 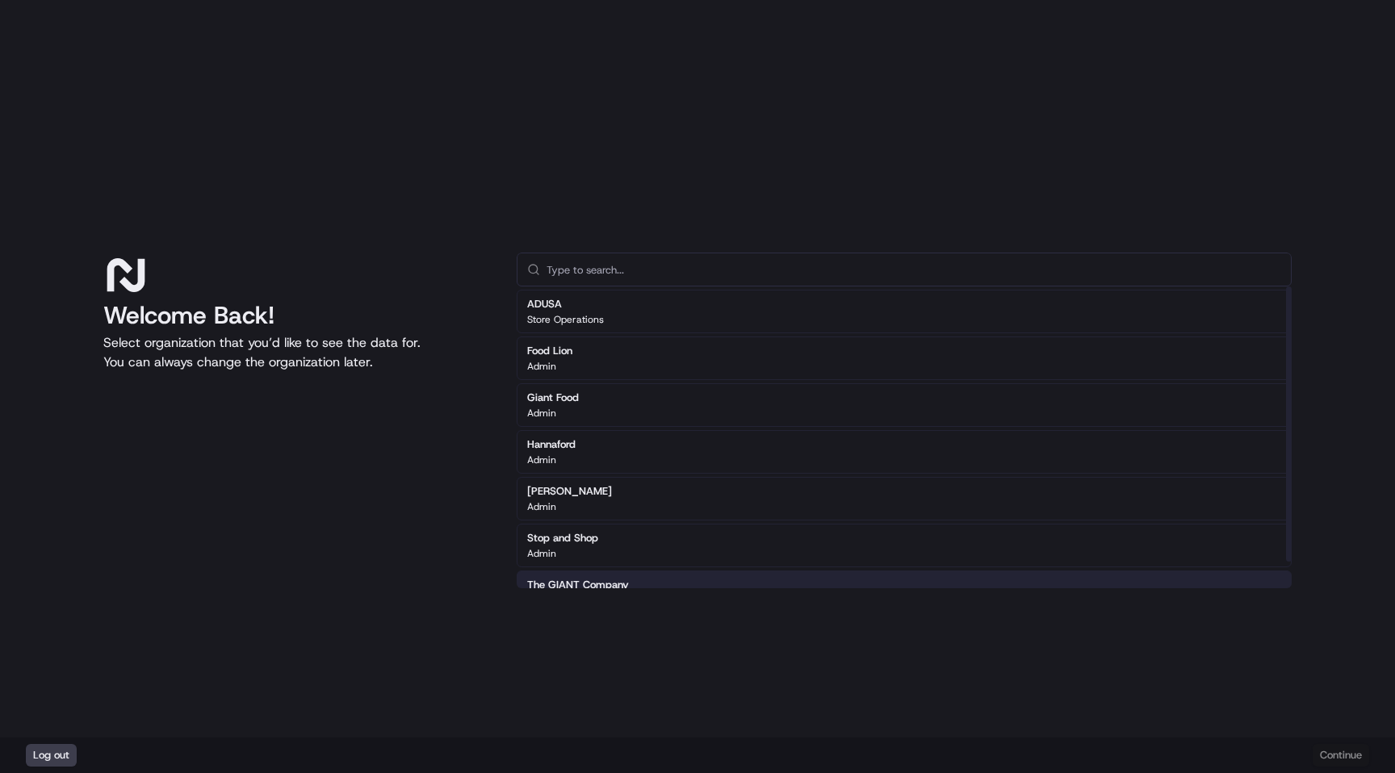 What do you see at coordinates (578, 585) in the screenshot?
I see `h2: The GIANT Company` at bounding box center [578, 585].